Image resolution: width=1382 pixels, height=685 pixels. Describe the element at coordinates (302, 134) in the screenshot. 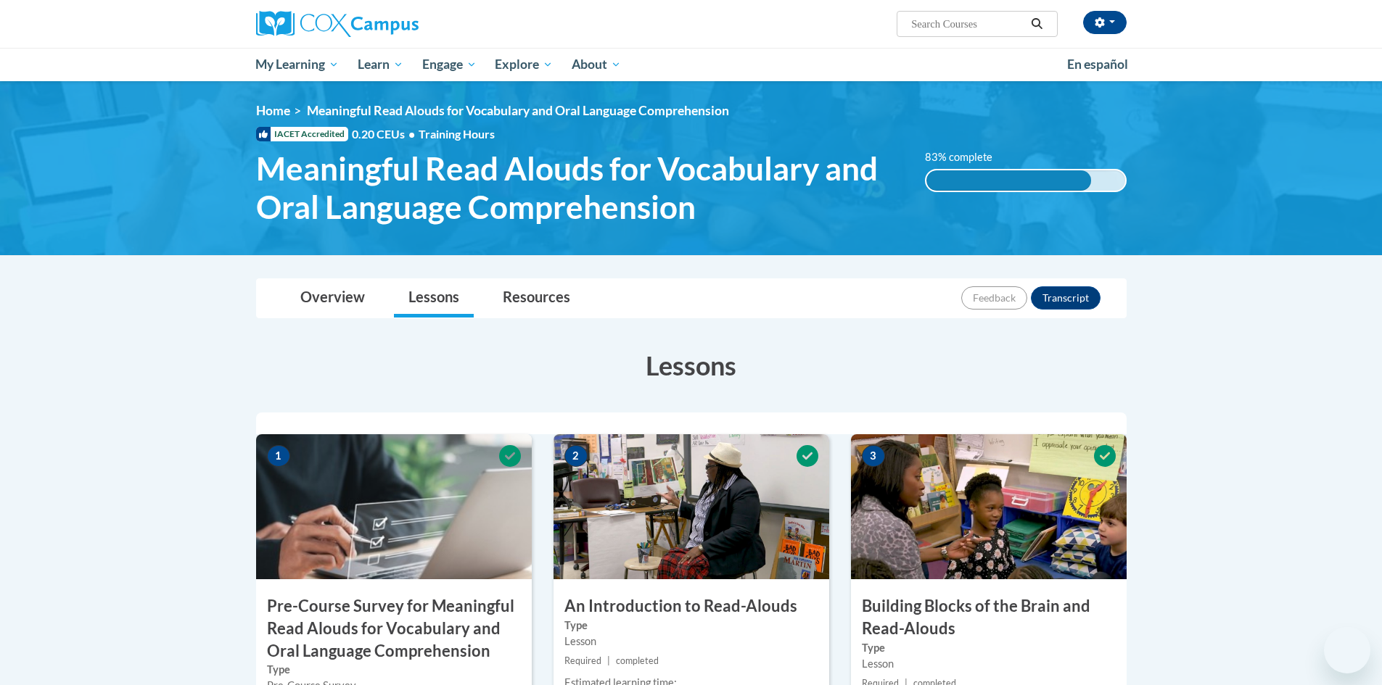

I see `span: IACET Accredited` at that location.